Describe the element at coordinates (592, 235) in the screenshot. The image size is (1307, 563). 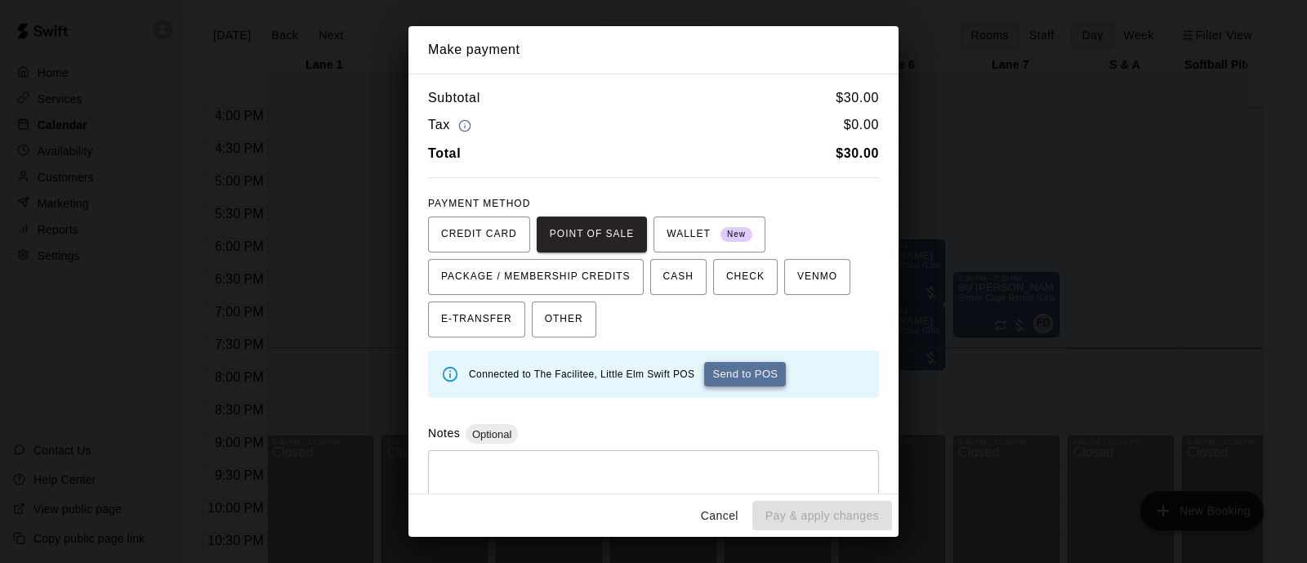
I see `button: POINT OF SALE` at that location.